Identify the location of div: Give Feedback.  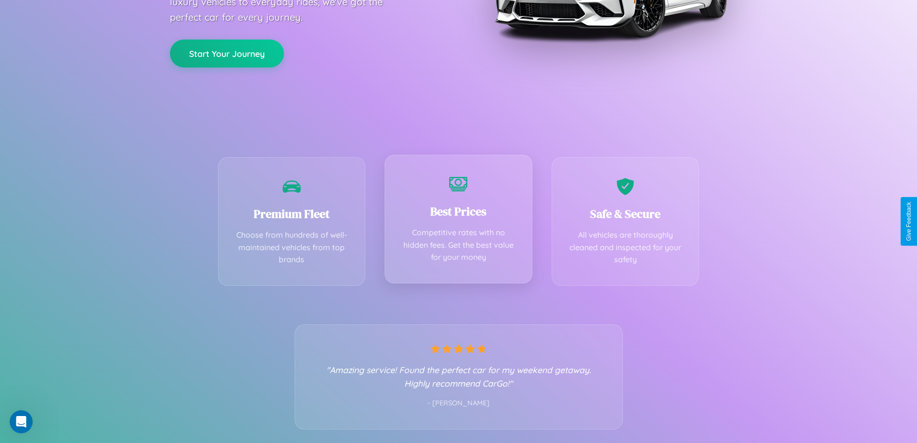
(909, 221).